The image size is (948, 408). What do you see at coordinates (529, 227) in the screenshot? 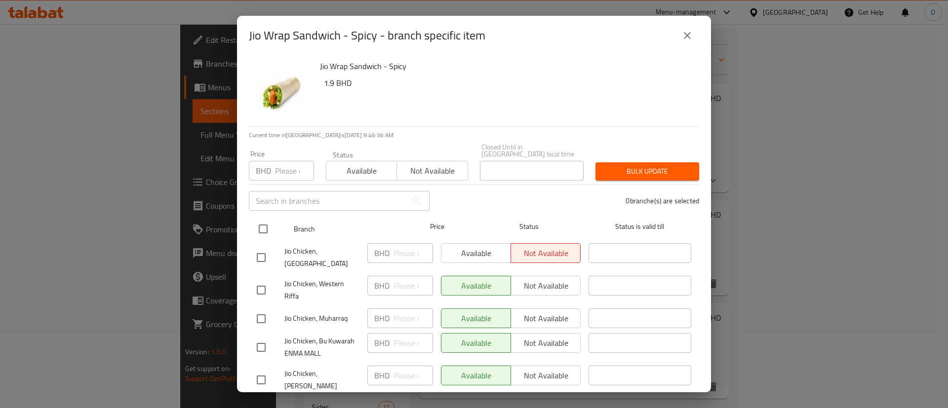
I see `span: Status` at bounding box center [529, 227].